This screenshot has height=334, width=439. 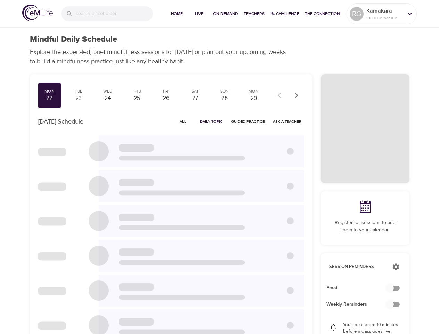 What do you see at coordinates (385, 11) in the screenshot?
I see `p: Kamakura` at bounding box center [385, 11].